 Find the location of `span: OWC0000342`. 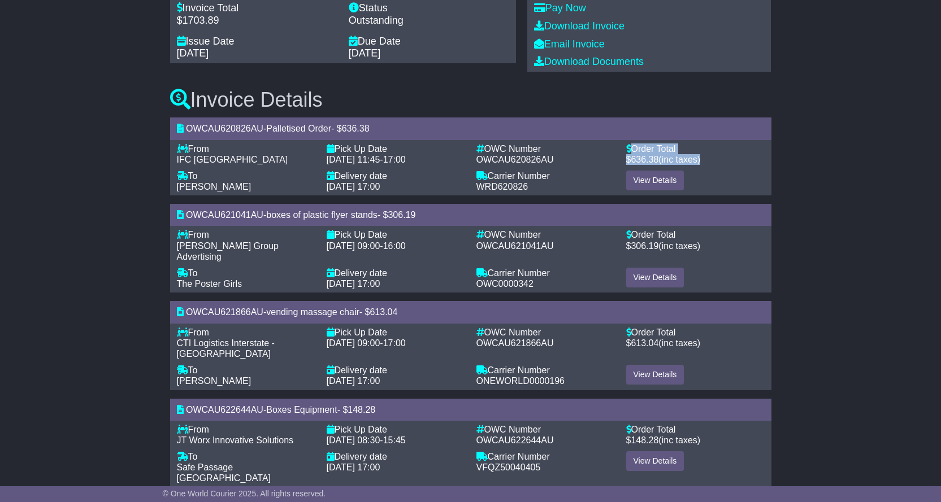

span: OWC0000342 is located at coordinates (505, 284).